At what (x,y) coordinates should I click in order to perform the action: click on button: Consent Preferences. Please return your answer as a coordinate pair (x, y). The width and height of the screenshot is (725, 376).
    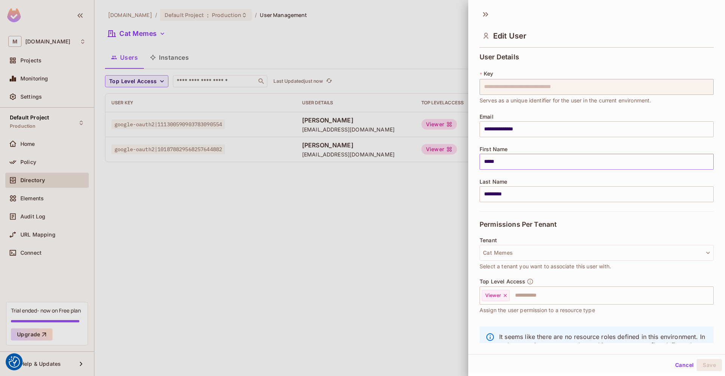
    Looking at the image, I should click on (14, 362).